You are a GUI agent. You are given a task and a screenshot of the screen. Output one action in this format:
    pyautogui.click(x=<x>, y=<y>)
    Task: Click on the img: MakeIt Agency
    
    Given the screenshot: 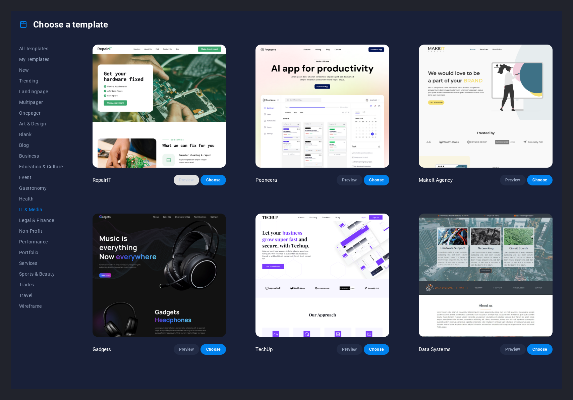 What is the action you would take?
    pyautogui.click(x=485, y=106)
    